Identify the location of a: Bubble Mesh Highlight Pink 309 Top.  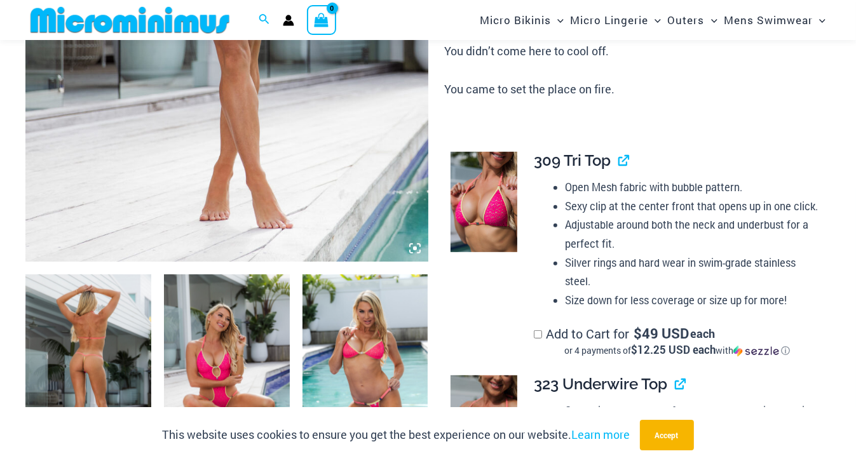
(484, 202).